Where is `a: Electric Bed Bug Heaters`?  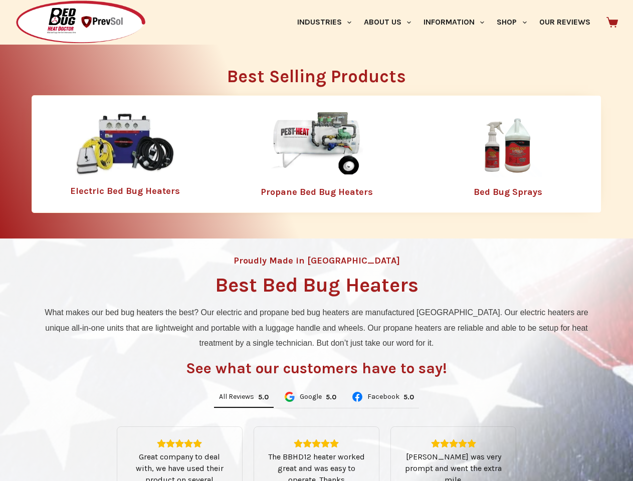 a: Electric Bed Bug Heaters is located at coordinates (125, 191).